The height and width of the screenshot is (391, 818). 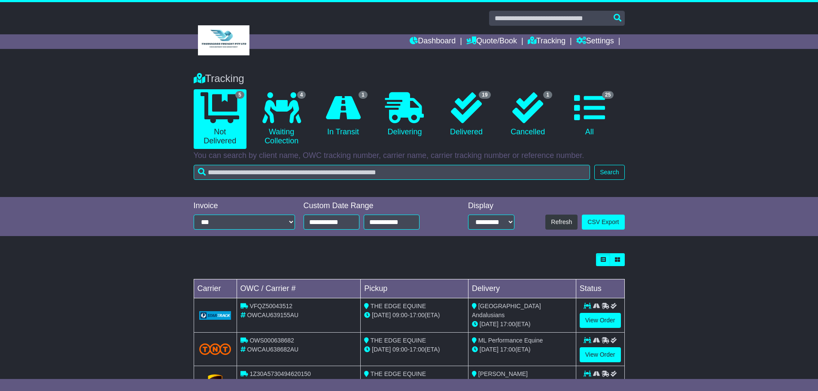 I want to click on span: VFQZ50043512, so click(x=271, y=306).